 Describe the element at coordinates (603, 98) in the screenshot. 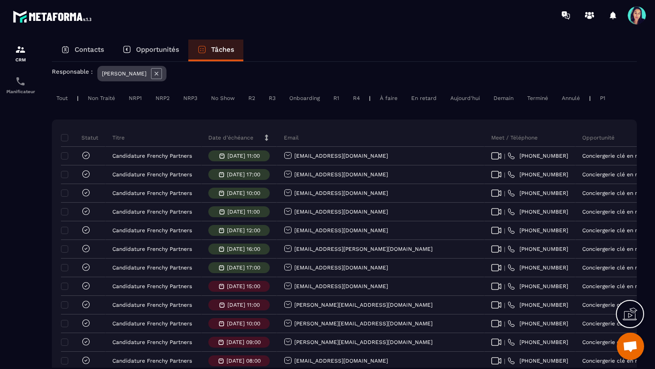

I see `div: P1` at that location.